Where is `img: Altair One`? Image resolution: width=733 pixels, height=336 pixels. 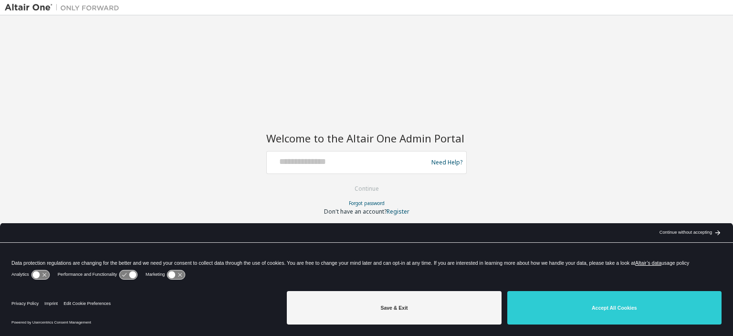
img: Altair One is located at coordinates (64, 8).